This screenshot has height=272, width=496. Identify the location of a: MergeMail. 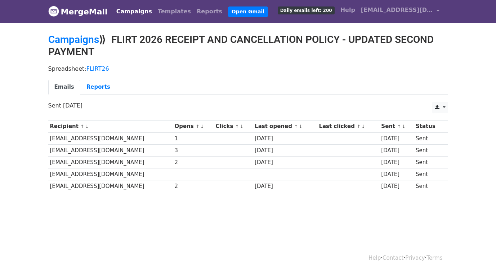
(78, 12).